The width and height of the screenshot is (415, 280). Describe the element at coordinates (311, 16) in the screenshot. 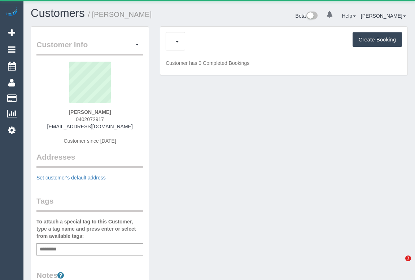

I see `img: New interface` at that location.